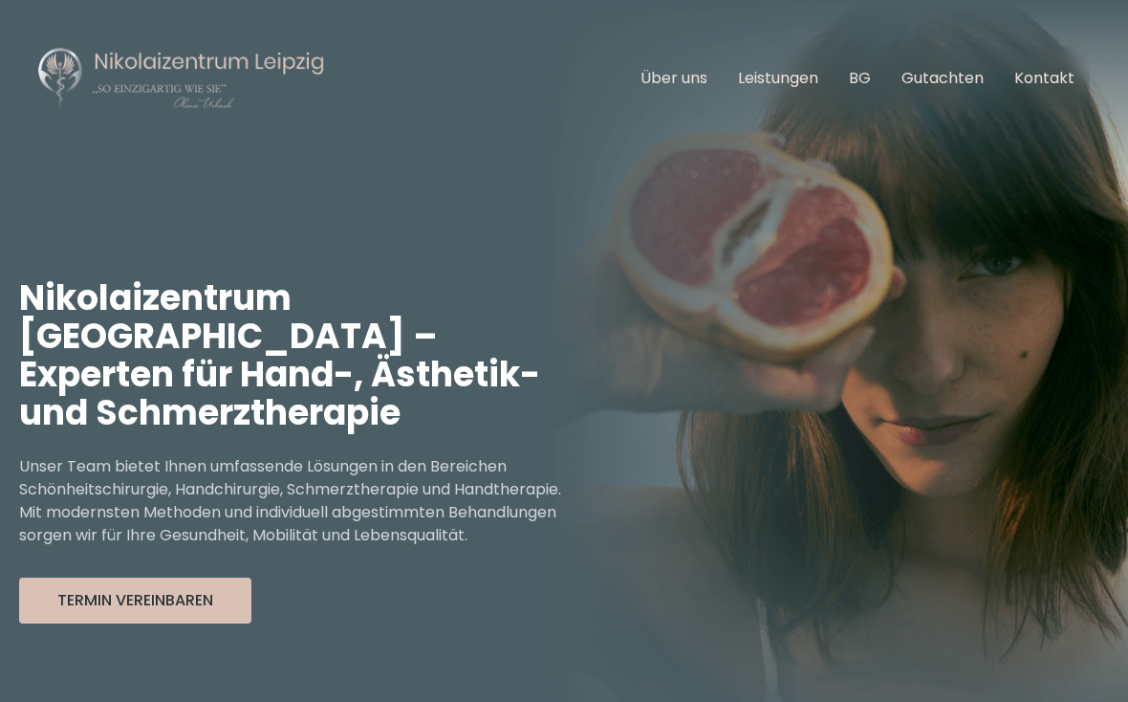  Describe the element at coordinates (135, 600) in the screenshot. I see `button: Termin Vereinbaren` at that location.